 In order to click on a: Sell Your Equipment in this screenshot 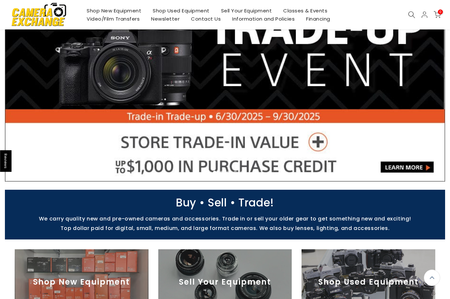, I will do `click(246, 10)`.